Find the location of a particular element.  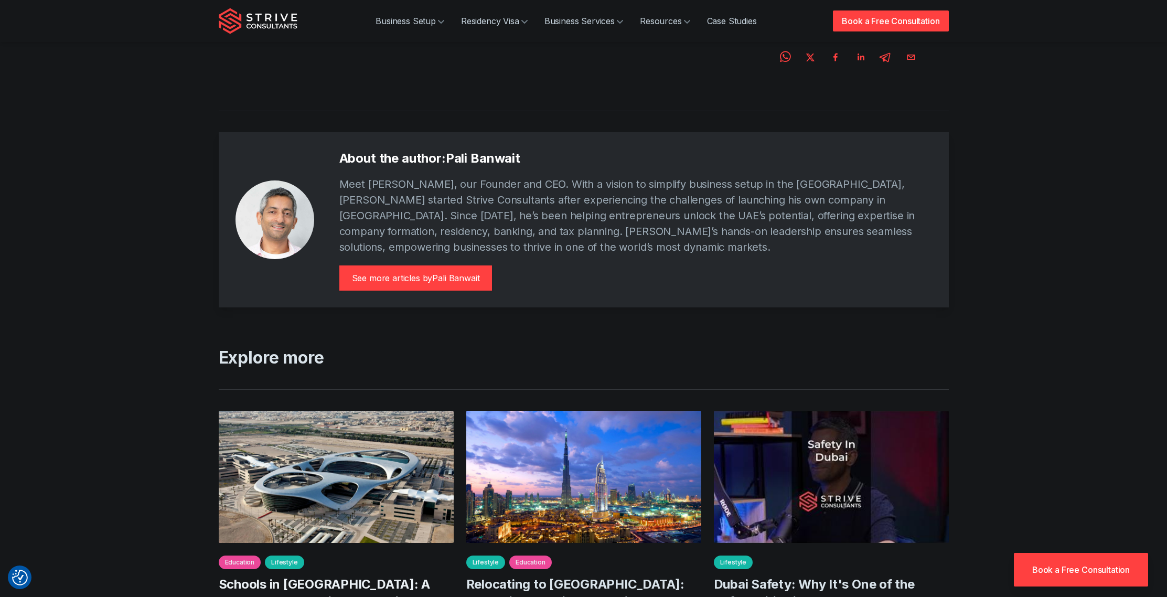

img: Strive Consultants is located at coordinates (258, 21).